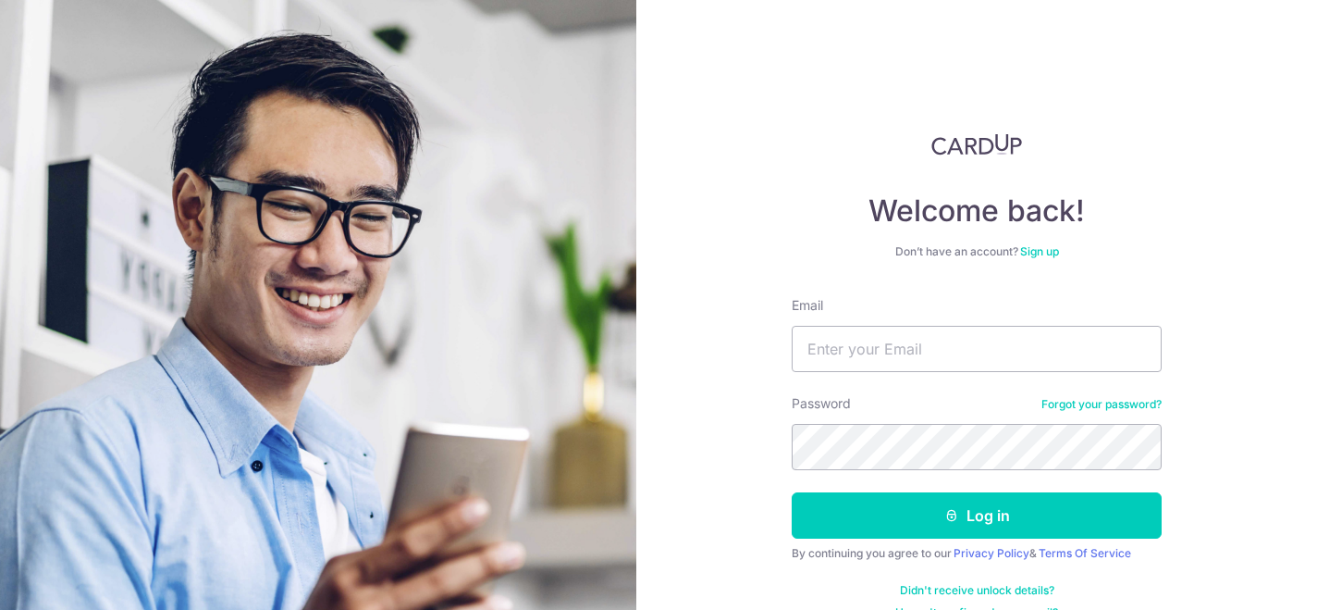 The image size is (1317, 610). What do you see at coordinates (977, 349) in the screenshot?
I see `input: Enter your Email` at bounding box center [977, 349].